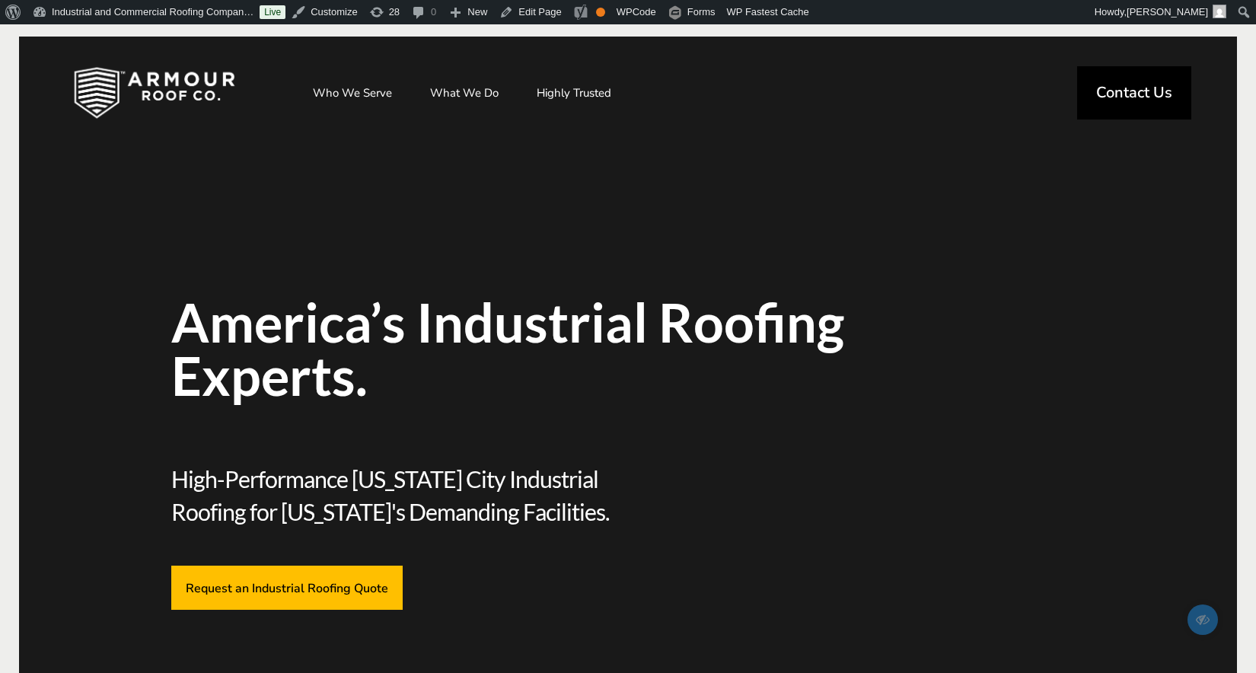 The height and width of the screenshot is (673, 1256). What do you see at coordinates (352, 93) in the screenshot?
I see `a: Who We Serve` at bounding box center [352, 93].